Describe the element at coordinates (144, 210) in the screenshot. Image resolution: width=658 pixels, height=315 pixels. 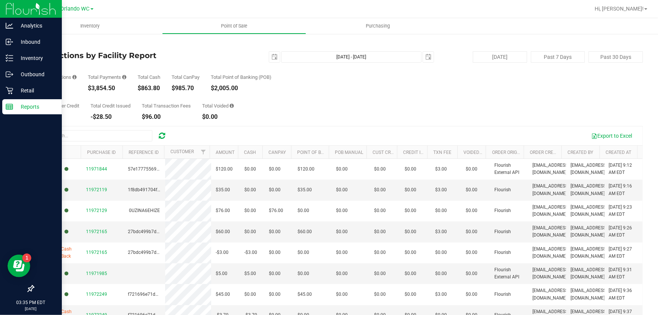
I see `span: 0UZINA6EHIZE` at that location.